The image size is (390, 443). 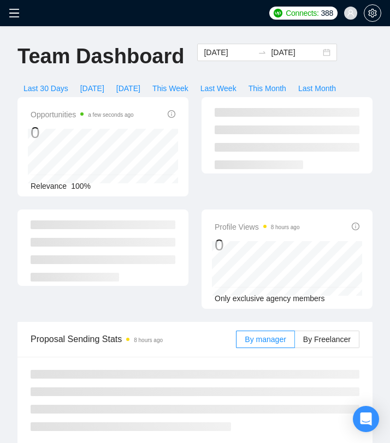 What do you see at coordinates (267, 88) in the screenshot?
I see `span: This Month` at bounding box center [267, 88].